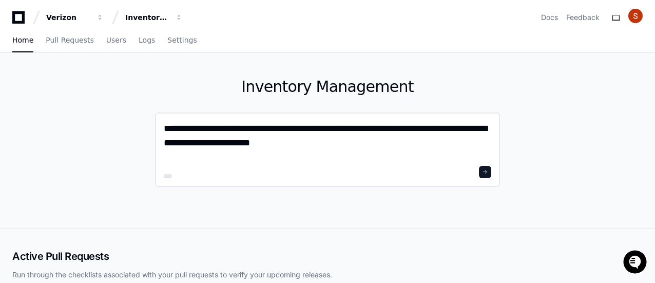 The width and height of the screenshot is (655, 283). I want to click on a: Settings, so click(182, 41).